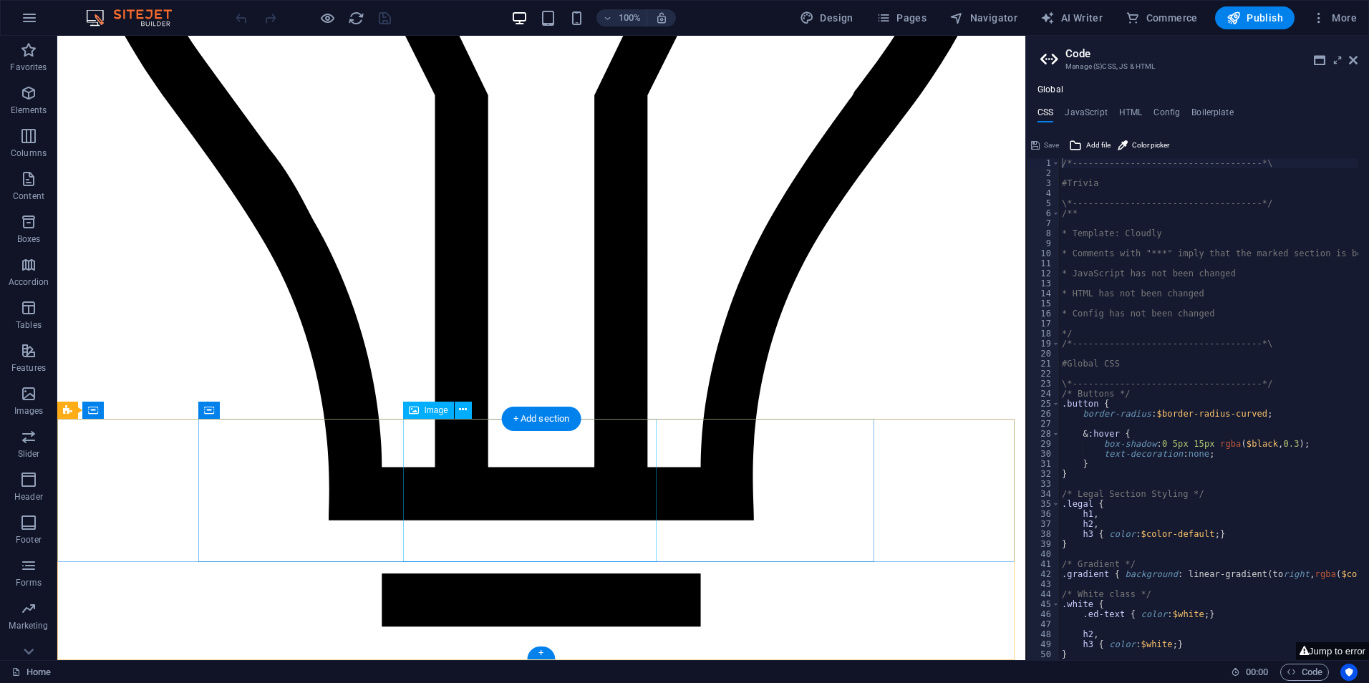  What do you see at coordinates (29, 411) in the screenshot?
I see `p: Images` at bounding box center [29, 411].